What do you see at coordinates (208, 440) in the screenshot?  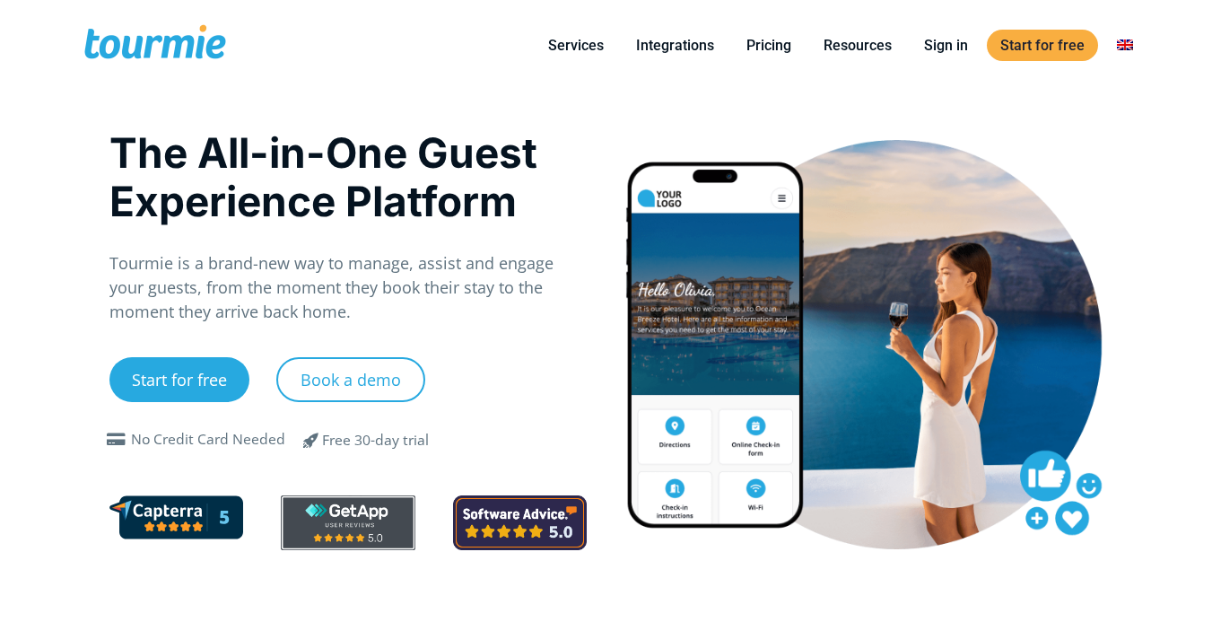 I see `div: No Credit Card Needed` at bounding box center [208, 440].